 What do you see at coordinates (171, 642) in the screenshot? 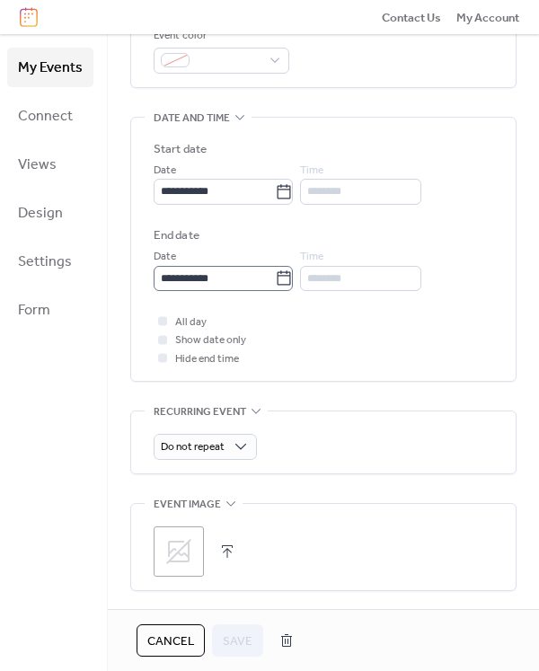
I see `span: Cancel` at bounding box center [171, 642].